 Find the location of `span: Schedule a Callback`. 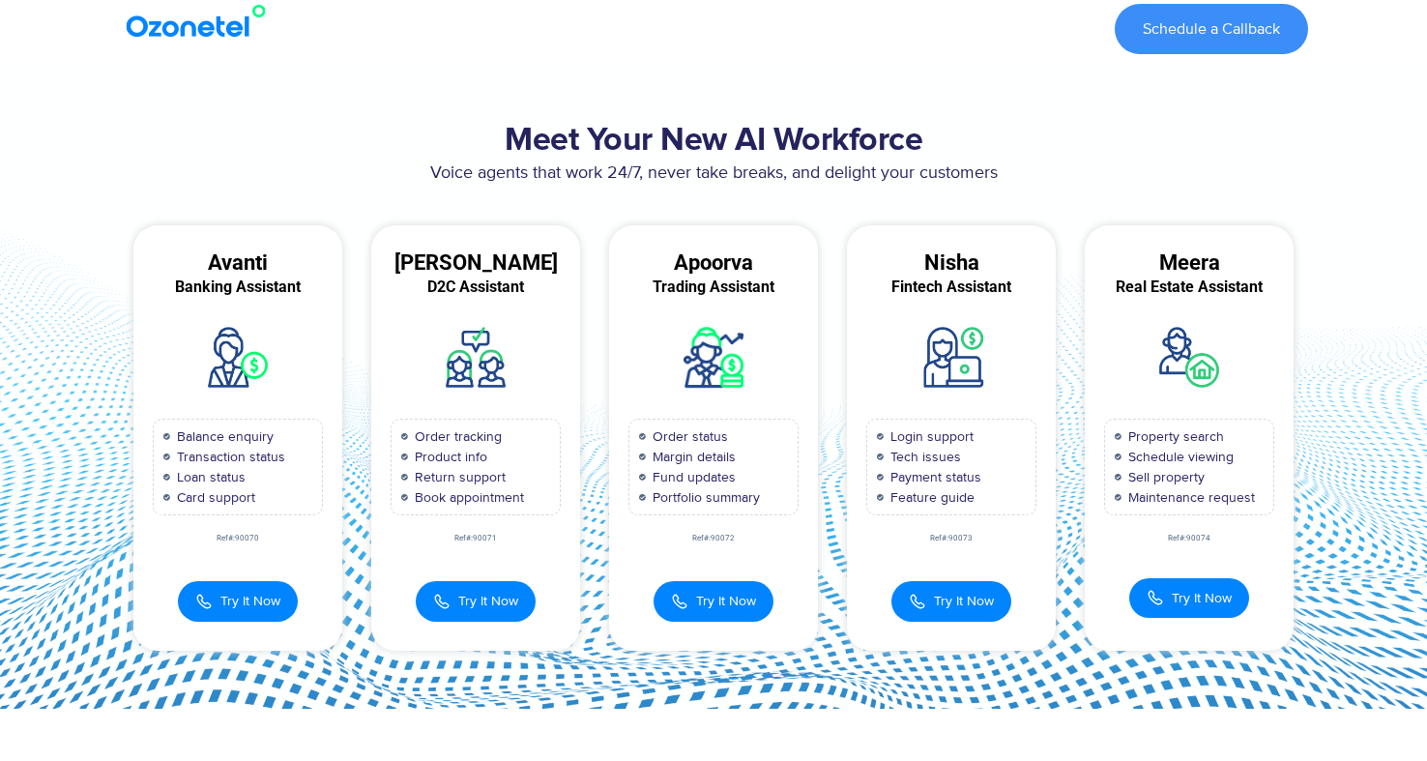

span: Schedule a Callback is located at coordinates (1211, 29).